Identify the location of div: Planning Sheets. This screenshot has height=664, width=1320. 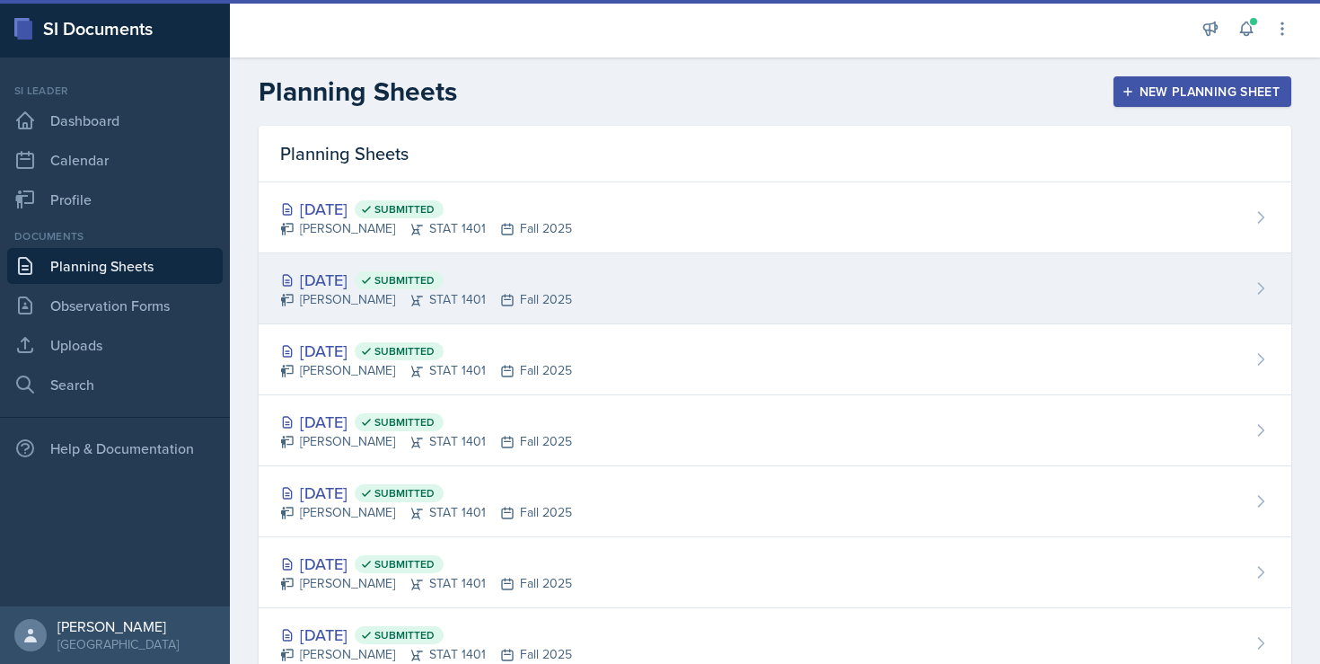
(775, 154).